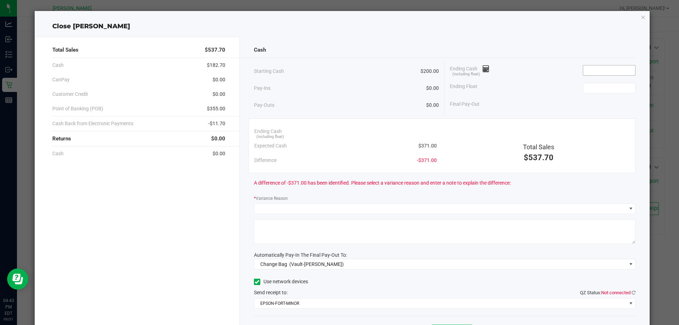  What do you see at coordinates (269, 71) in the screenshot?
I see `span: Starting Cash` at bounding box center [269, 71].